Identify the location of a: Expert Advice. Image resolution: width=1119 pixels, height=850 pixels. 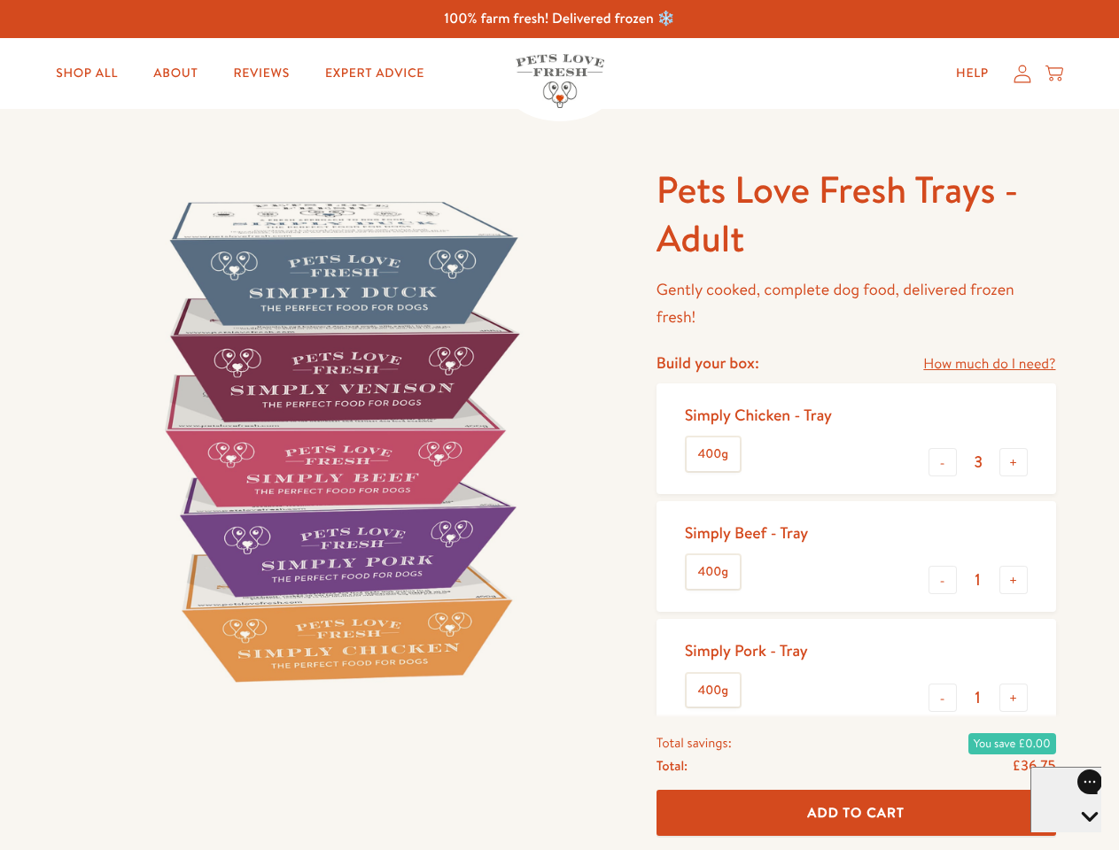
(375, 74).